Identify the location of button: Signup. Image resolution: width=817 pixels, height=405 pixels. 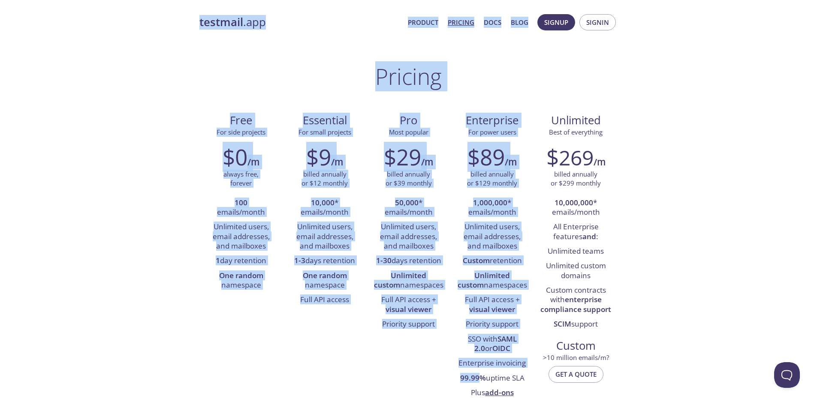
(556, 22).